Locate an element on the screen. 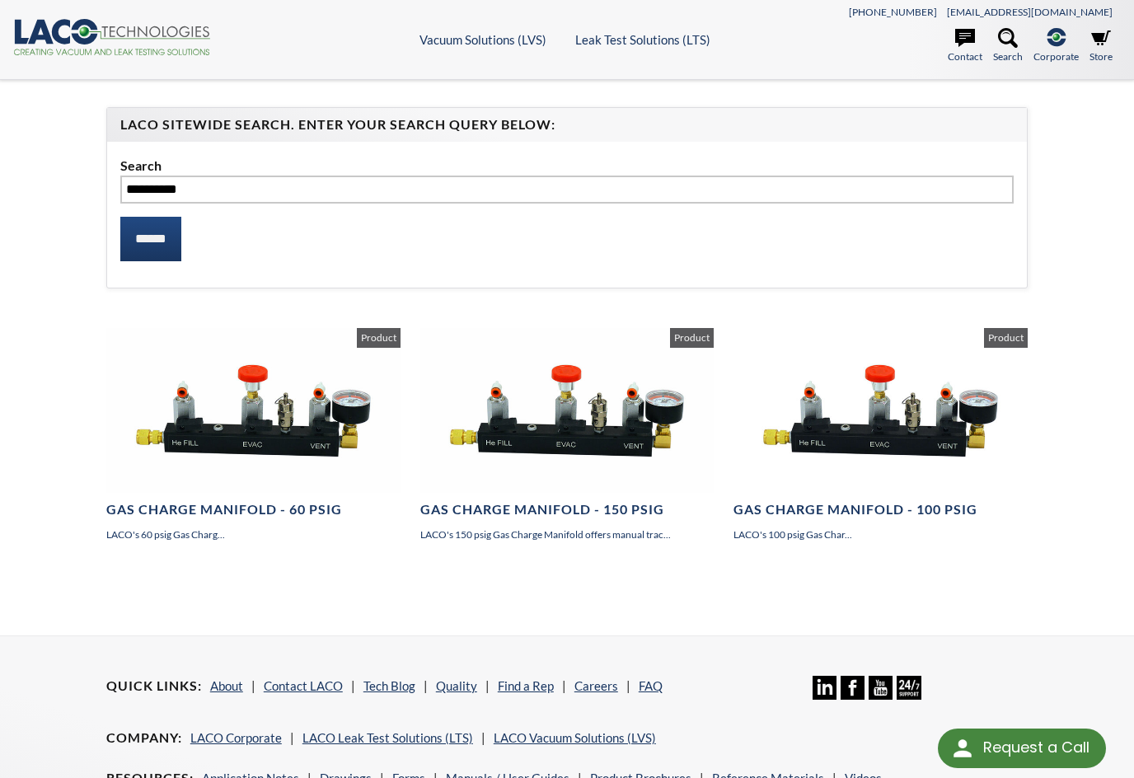  a: FAQ is located at coordinates (650, 686).